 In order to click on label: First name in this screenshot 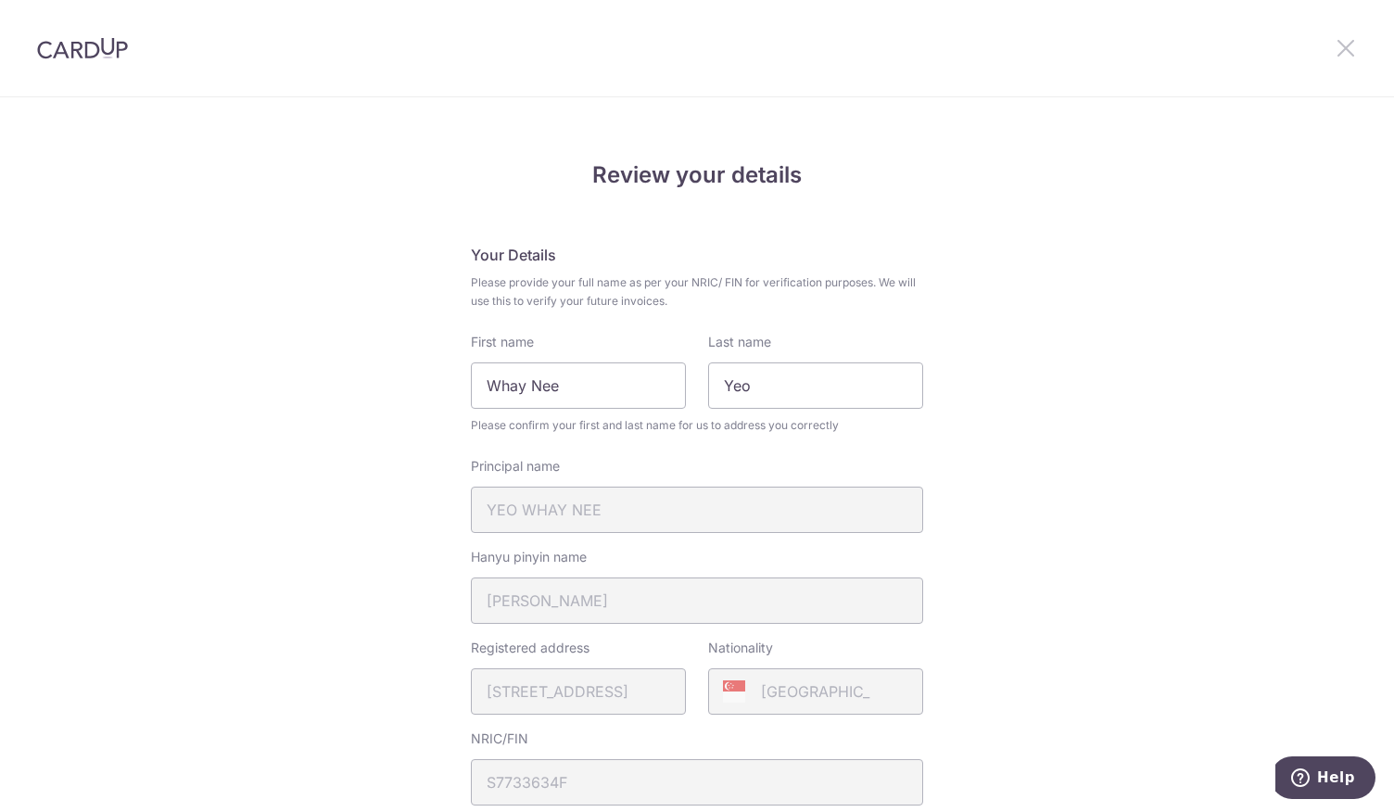, I will do `click(502, 342)`.